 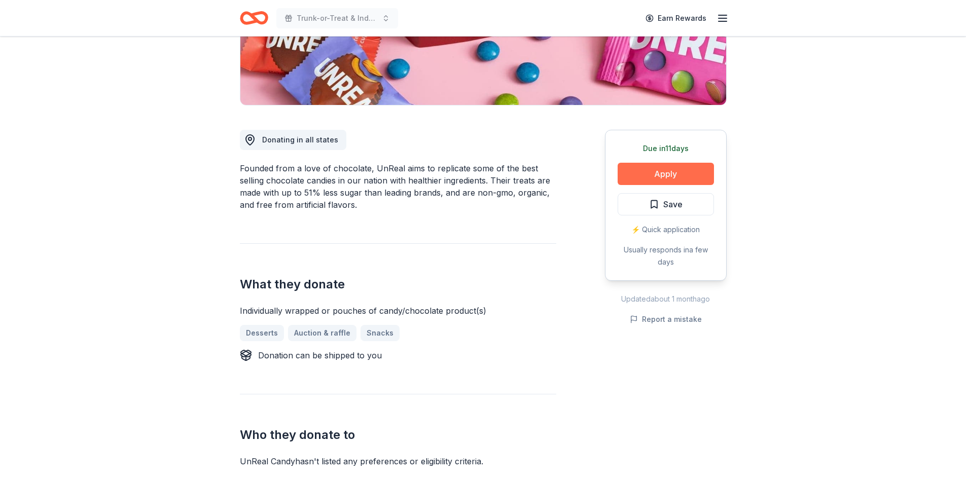 What do you see at coordinates (398, 462) in the screenshot?
I see `div: UnReal Candy hasn ' t listed any preferences or eligibility criteria.` at bounding box center [398, 462].